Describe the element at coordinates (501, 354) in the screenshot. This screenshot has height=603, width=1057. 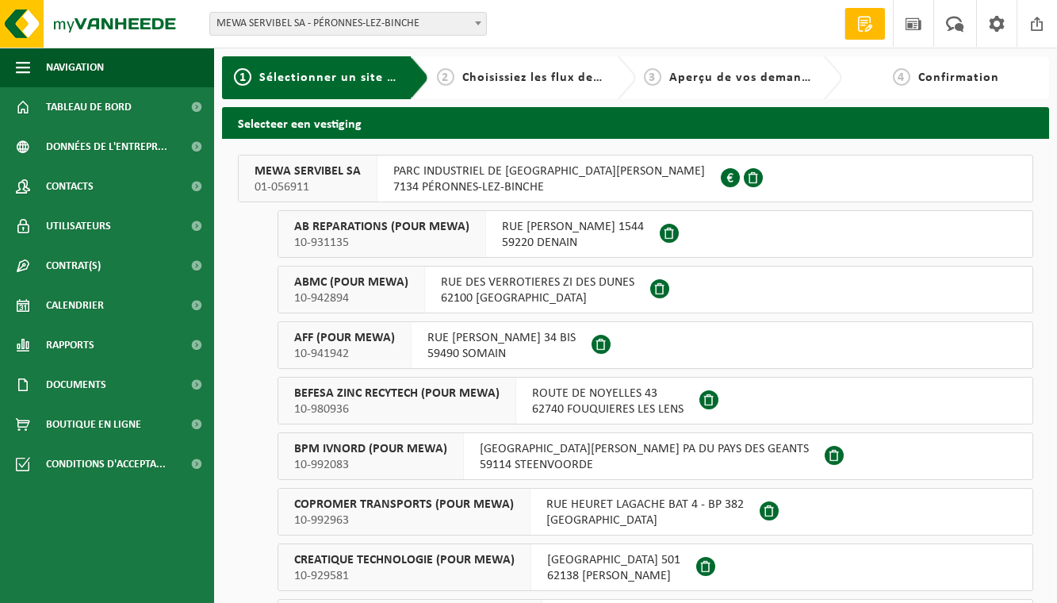
I see `span: 59490 SOMAIN` at that location.